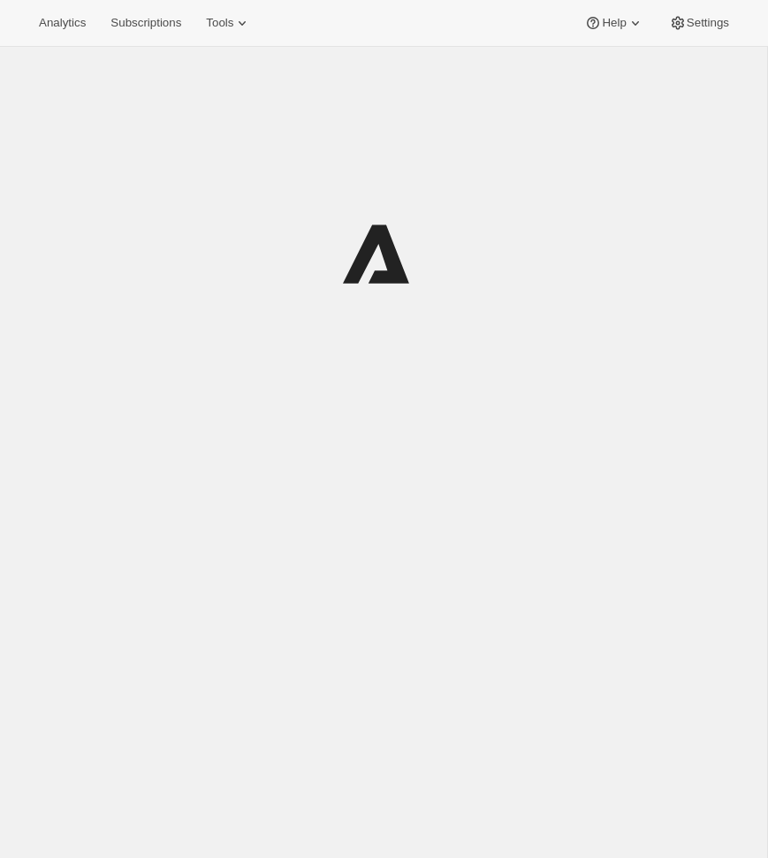 This screenshot has width=768, height=858. What do you see at coordinates (62, 23) in the screenshot?
I see `span: Analytics` at bounding box center [62, 23].